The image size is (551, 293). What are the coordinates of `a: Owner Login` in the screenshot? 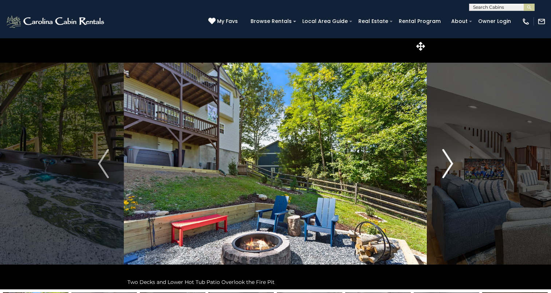 It's located at (494, 21).